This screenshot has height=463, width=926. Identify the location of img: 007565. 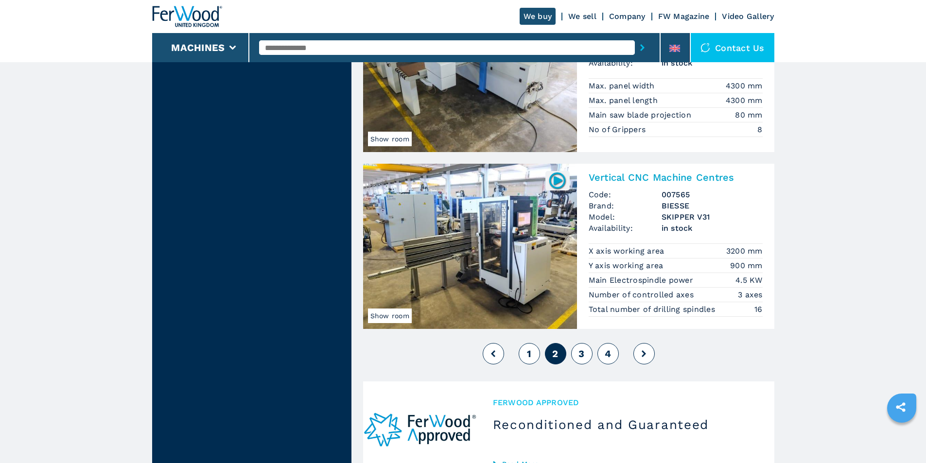
(557, 180).